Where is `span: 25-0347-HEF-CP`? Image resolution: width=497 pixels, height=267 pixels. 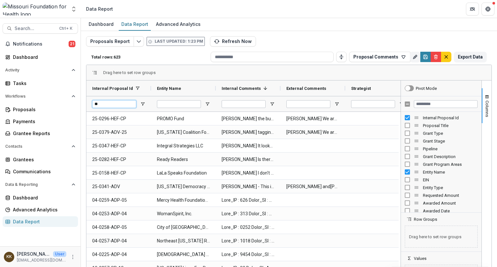 span: 25-0347-HEF-CP is located at coordinates (119, 146).